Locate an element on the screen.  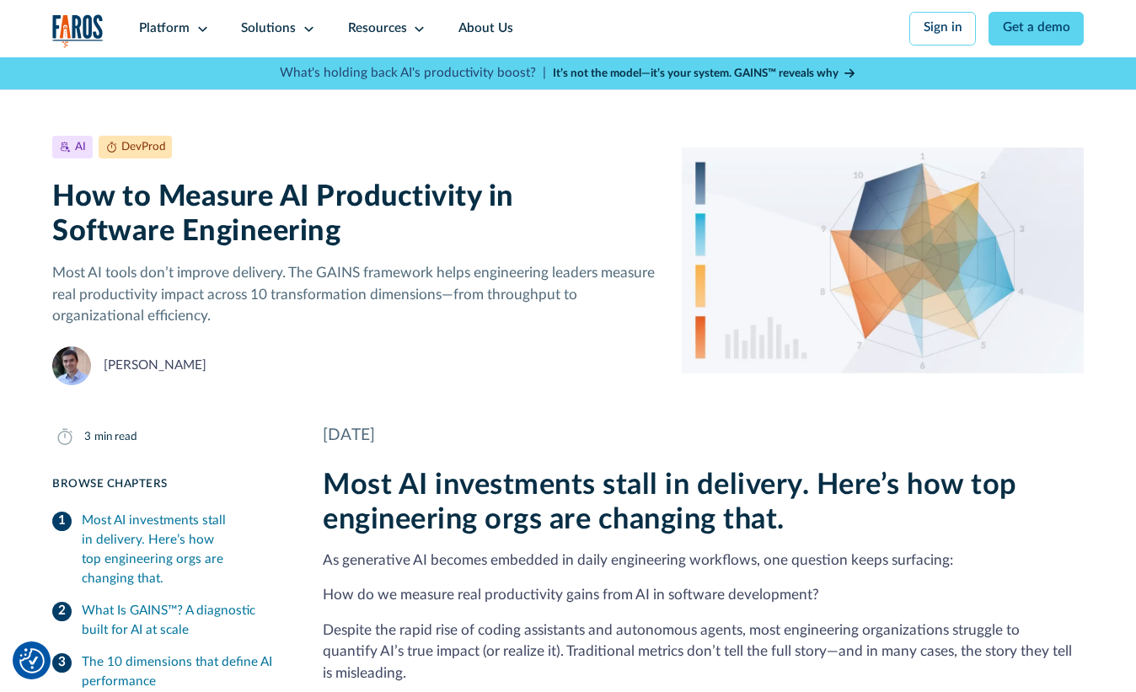
a: Most AI investments stall in delivery. Here’s how top engineering orgs are changing that. is located at coordinates (168, 549).